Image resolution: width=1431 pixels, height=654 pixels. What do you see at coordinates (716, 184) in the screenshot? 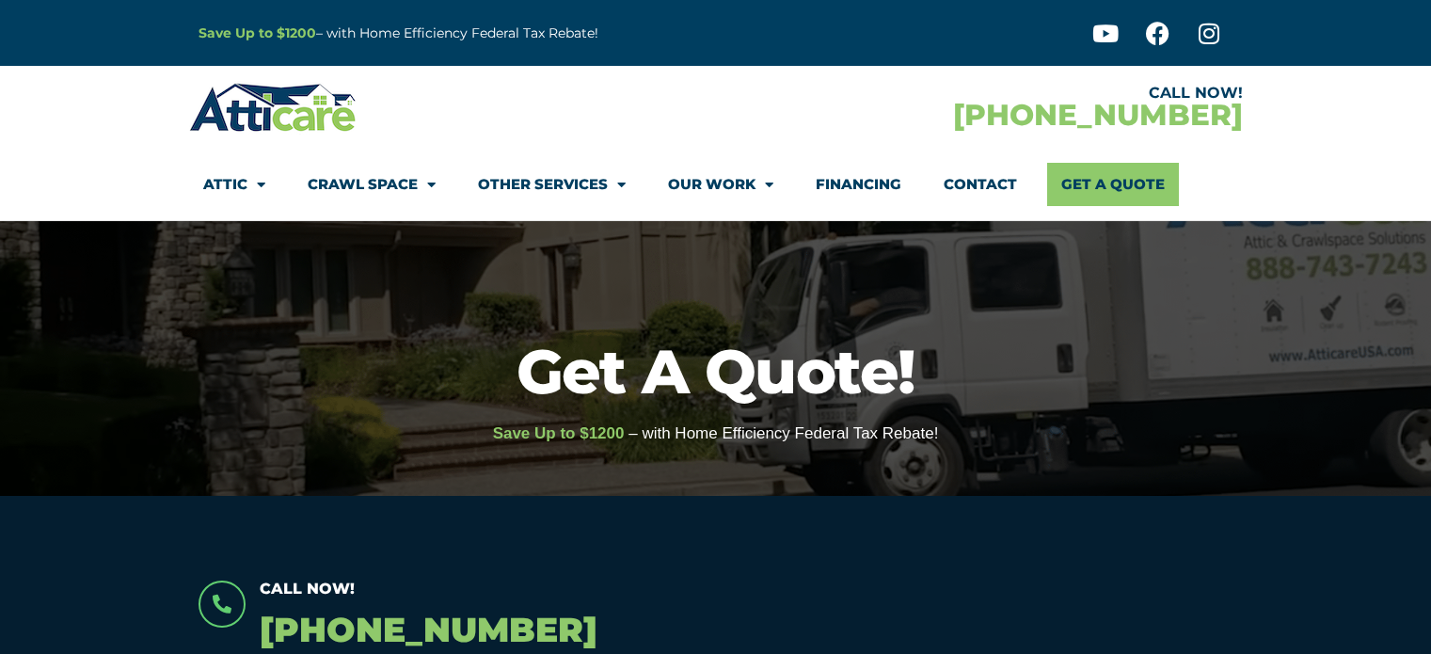
I see `nav: Menu` at bounding box center [716, 184].